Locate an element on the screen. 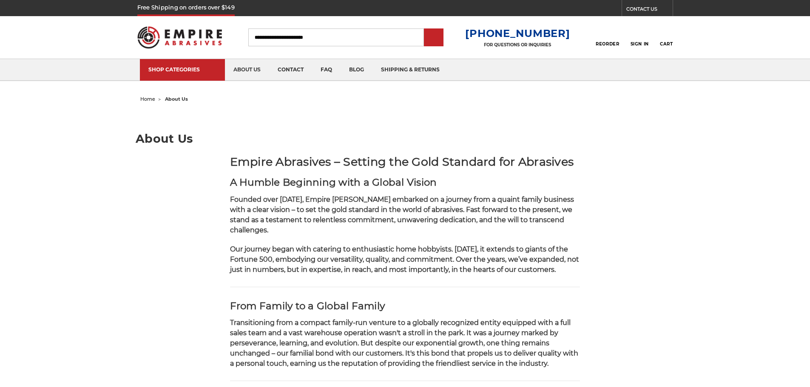 The image size is (810, 387). a: blog is located at coordinates (356, 70).